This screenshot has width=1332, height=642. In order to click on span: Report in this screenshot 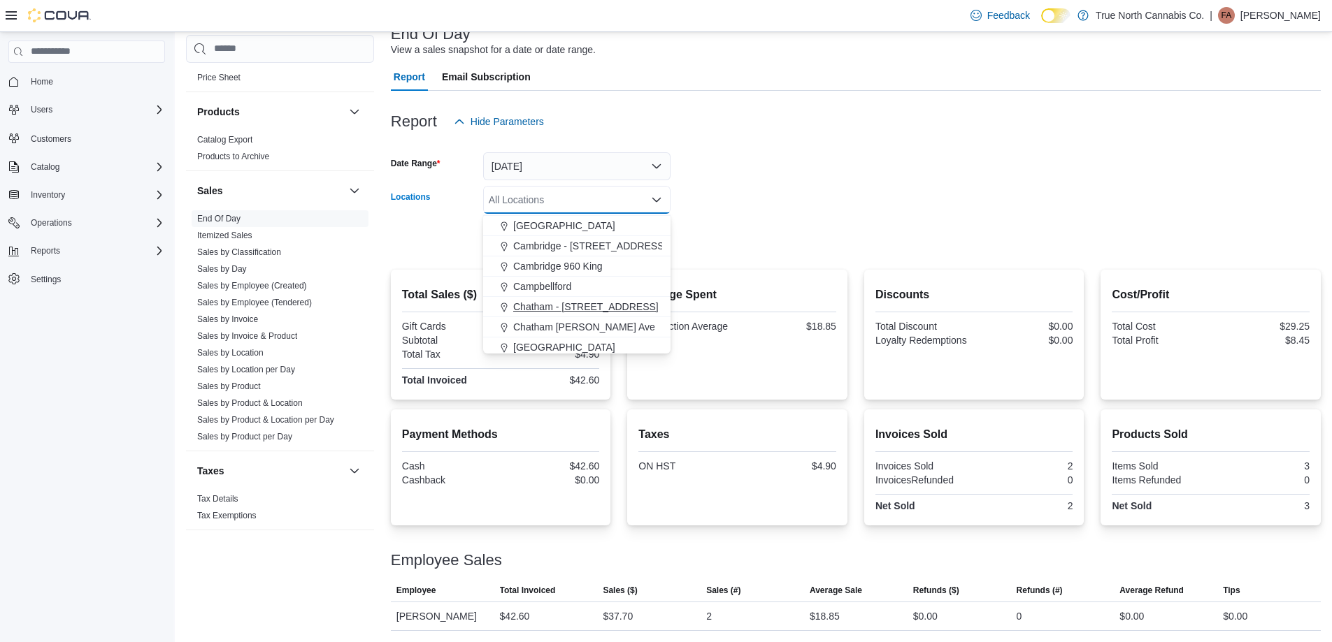, I will do `click(409, 77)`.